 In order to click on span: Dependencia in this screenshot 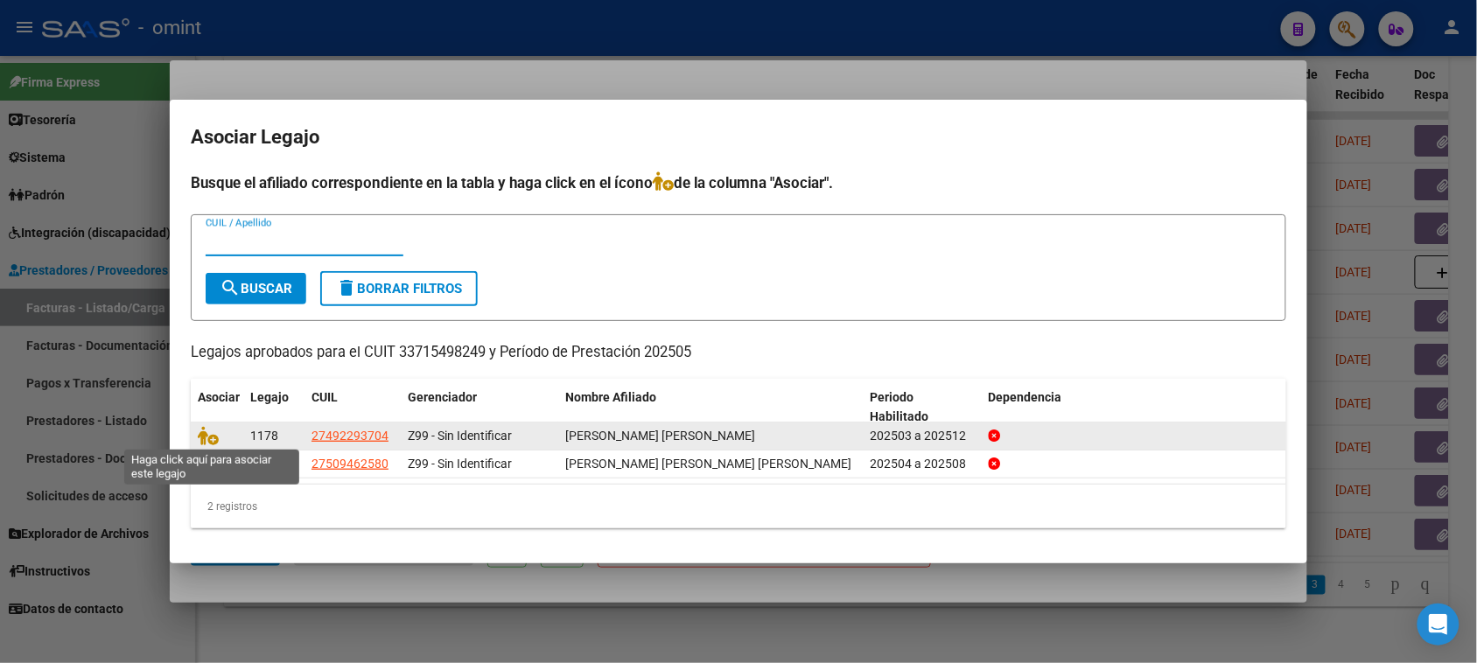, I will do `click(1025, 397)`.